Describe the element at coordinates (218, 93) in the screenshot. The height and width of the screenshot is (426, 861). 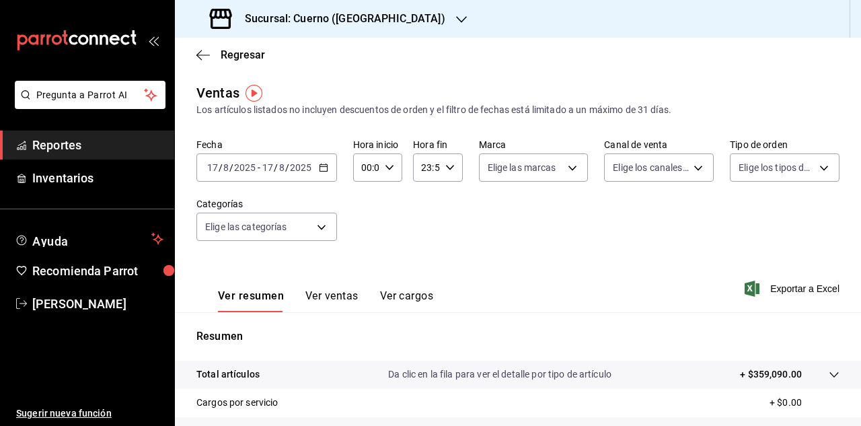
I see `div: Ventas` at that location.